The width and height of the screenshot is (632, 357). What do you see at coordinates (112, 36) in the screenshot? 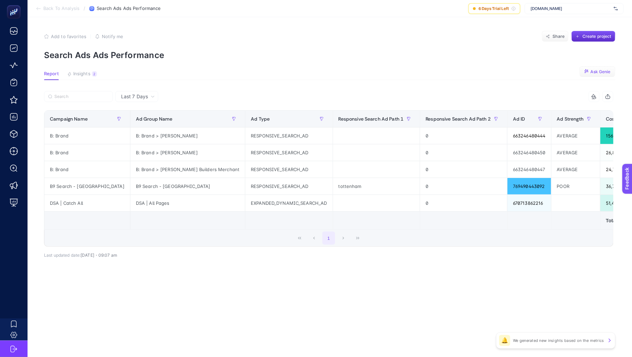
I see `span: Notify me` at bounding box center [112, 36].